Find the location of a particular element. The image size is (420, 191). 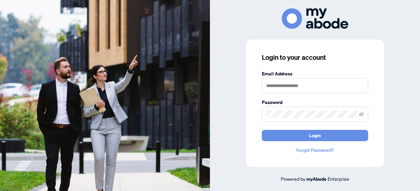

span: Powered by is located at coordinates (293, 179).